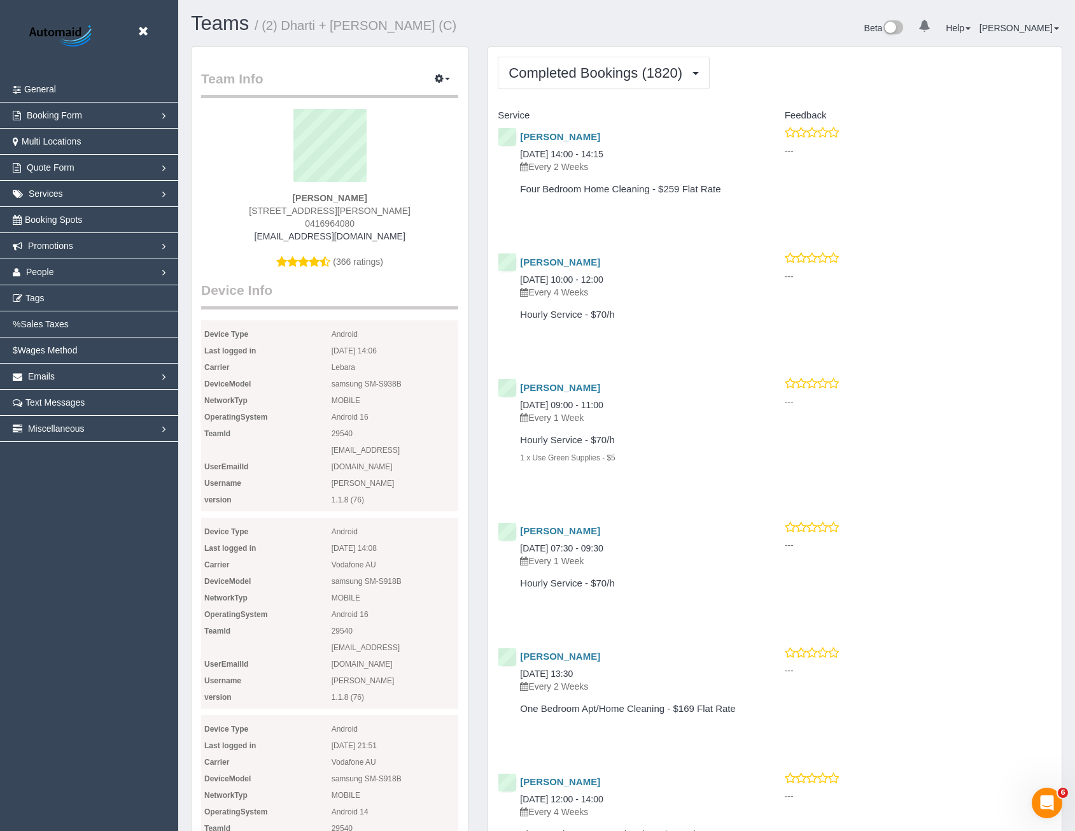 The image size is (1075, 831). I want to click on h4: Service, so click(631, 115).